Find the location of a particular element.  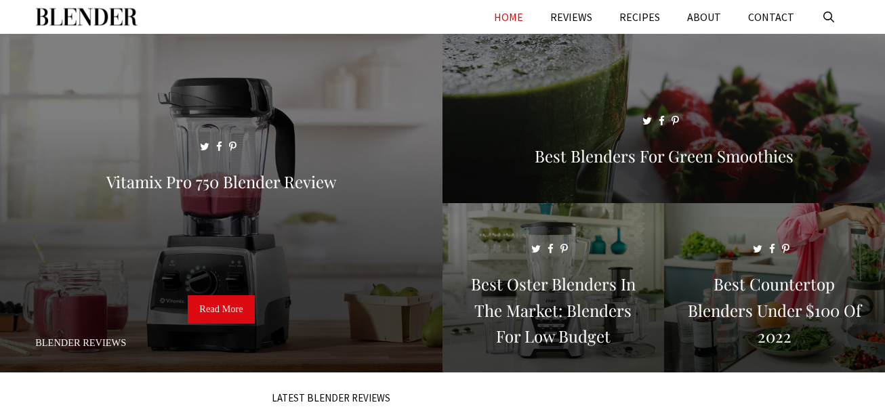

h3: LATEST BLENDER REVIEWS is located at coordinates (331, 398).